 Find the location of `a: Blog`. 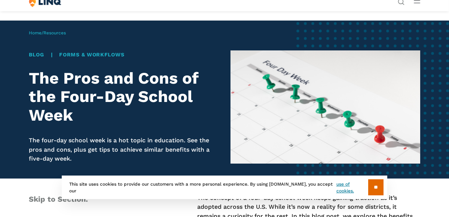

a: Blog is located at coordinates (36, 55).